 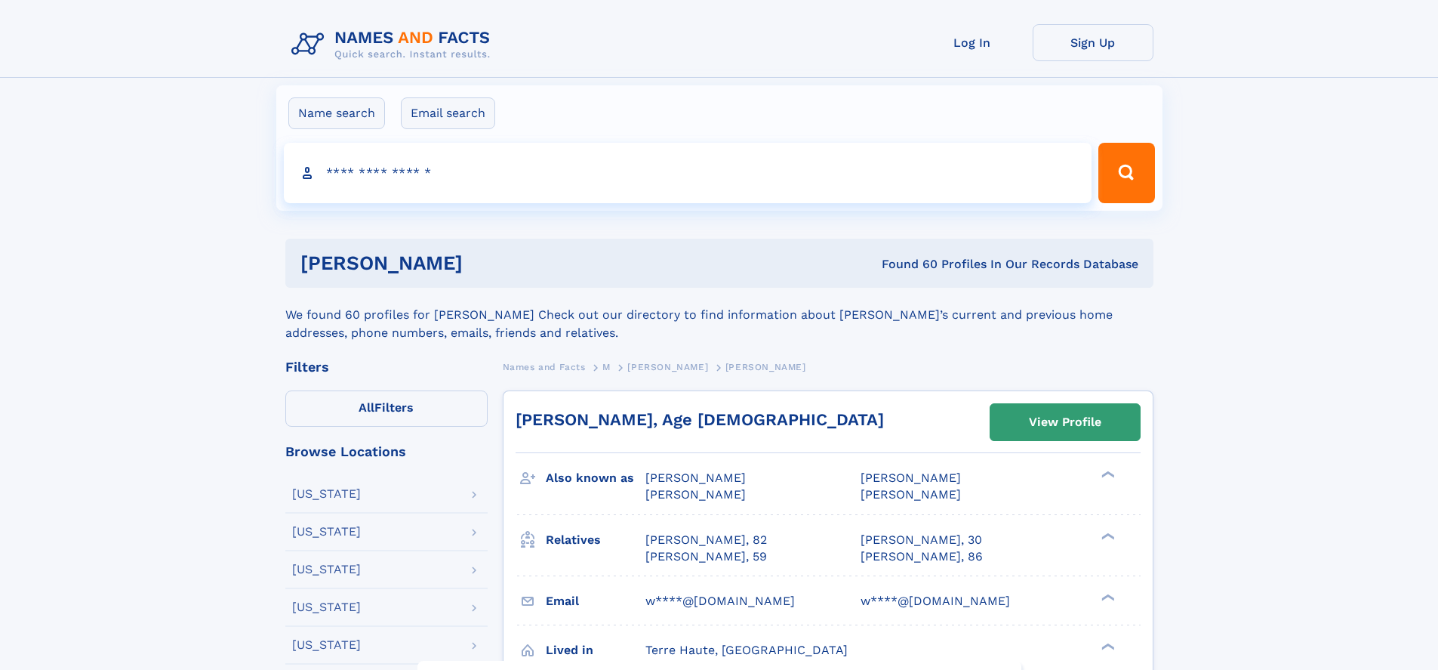 I want to click on label: Name search, so click(x=337, y=113).